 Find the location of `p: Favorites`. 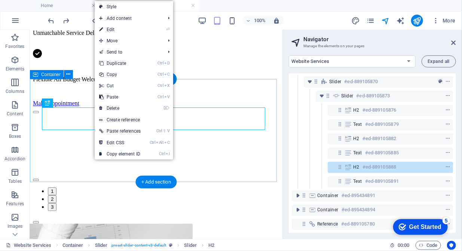

p: Favorites is located at coordinates (15, 46).